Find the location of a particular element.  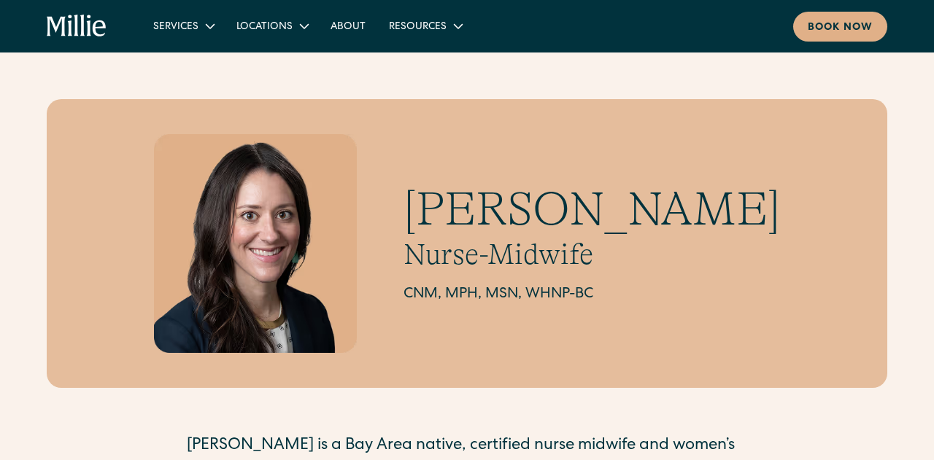

h2: CNM, MPH, MSN, WHNP-BC is located at coordinates (592, 295).